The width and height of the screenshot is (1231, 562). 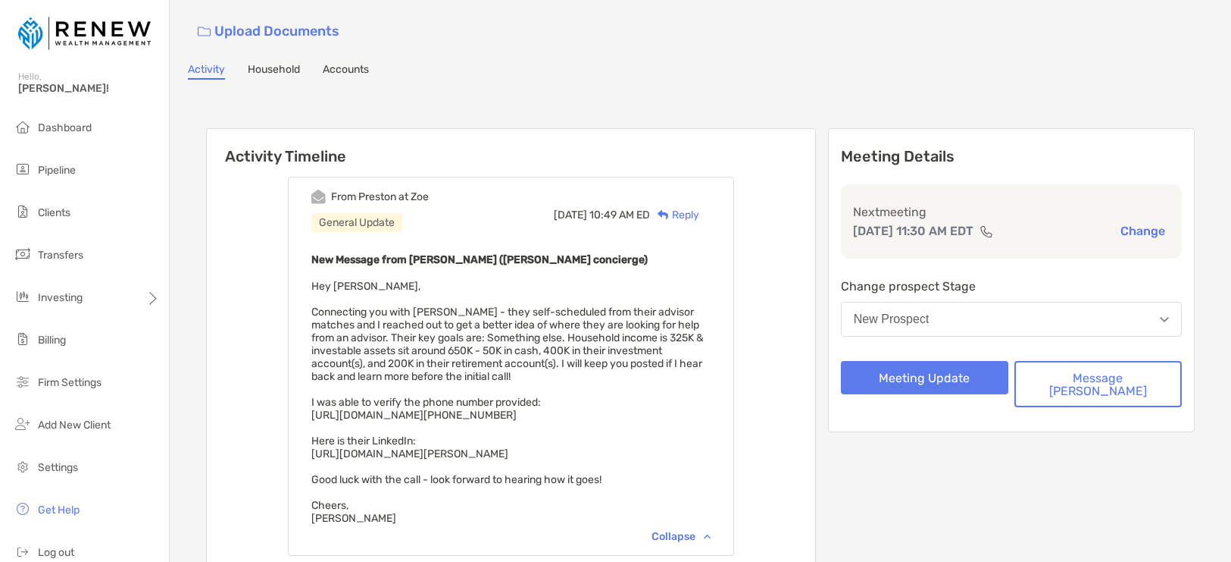 What do you see at coordinates (274, 71) in the screenshot?
I see `a: Household` at bounding box center [274, 71].